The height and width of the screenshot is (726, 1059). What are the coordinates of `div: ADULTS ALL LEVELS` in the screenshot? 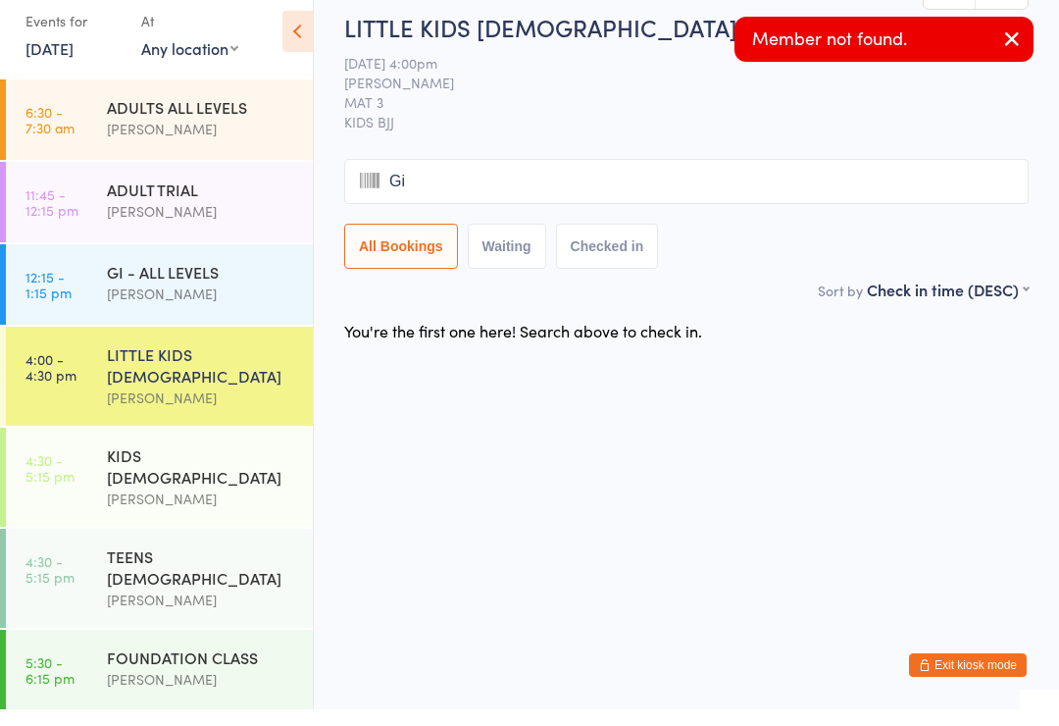 It's located at (201, 124).